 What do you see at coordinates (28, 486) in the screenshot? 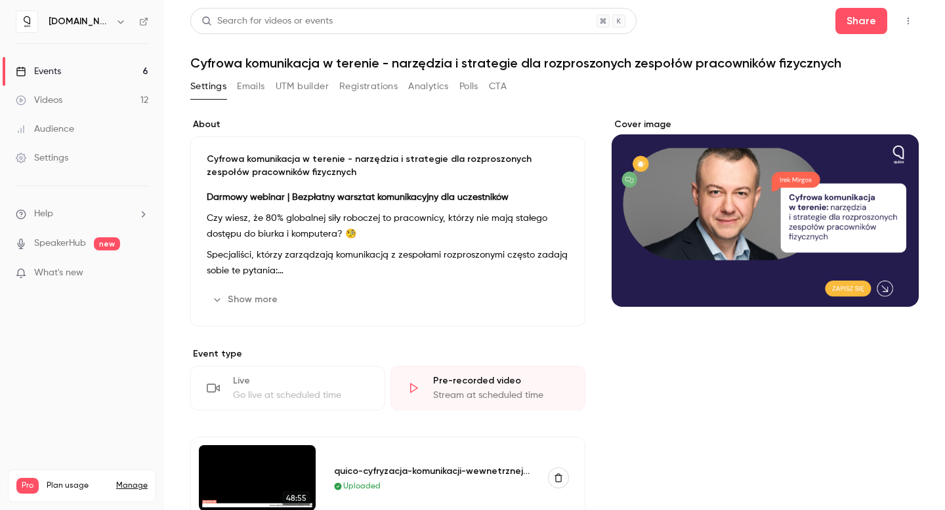
I see `span: Pro` at bounding box center [28, 486].